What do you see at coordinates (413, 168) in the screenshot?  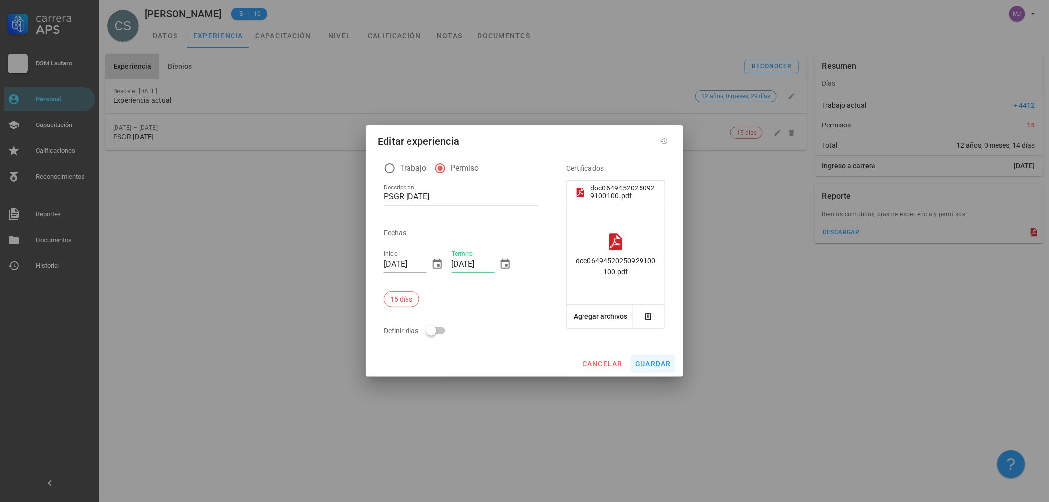 I see `label: Trabajo` at bounding box center [413, 168].